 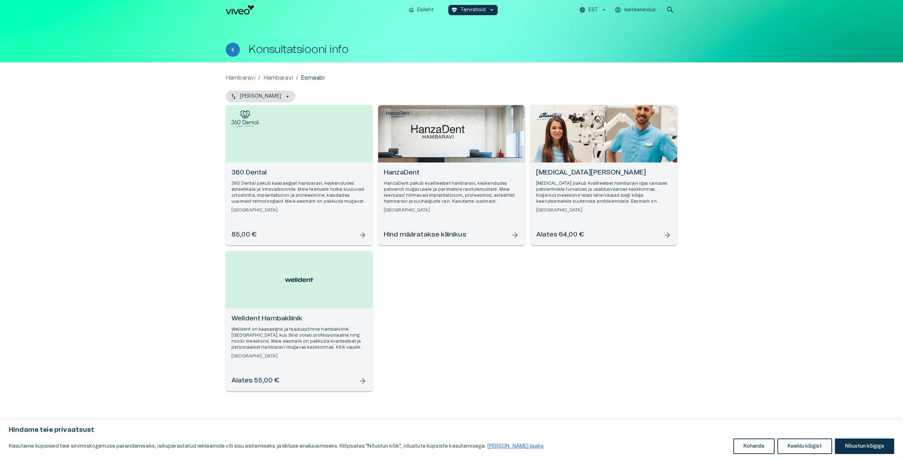 I want to click on button: EST, so click(x=593, y=10).